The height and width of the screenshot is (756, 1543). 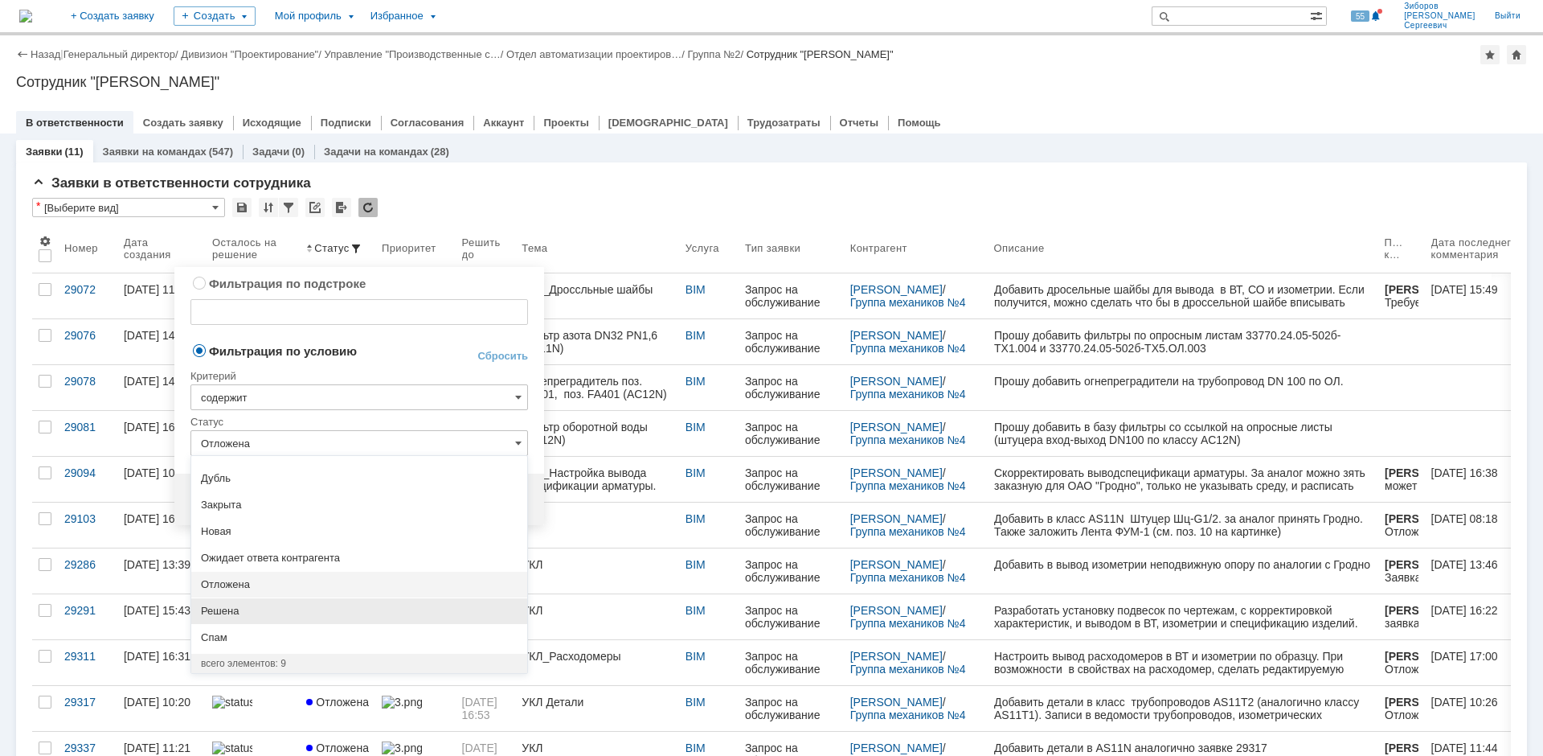 I want to click on div: Экспорт списка, so click(x=342, y=207).